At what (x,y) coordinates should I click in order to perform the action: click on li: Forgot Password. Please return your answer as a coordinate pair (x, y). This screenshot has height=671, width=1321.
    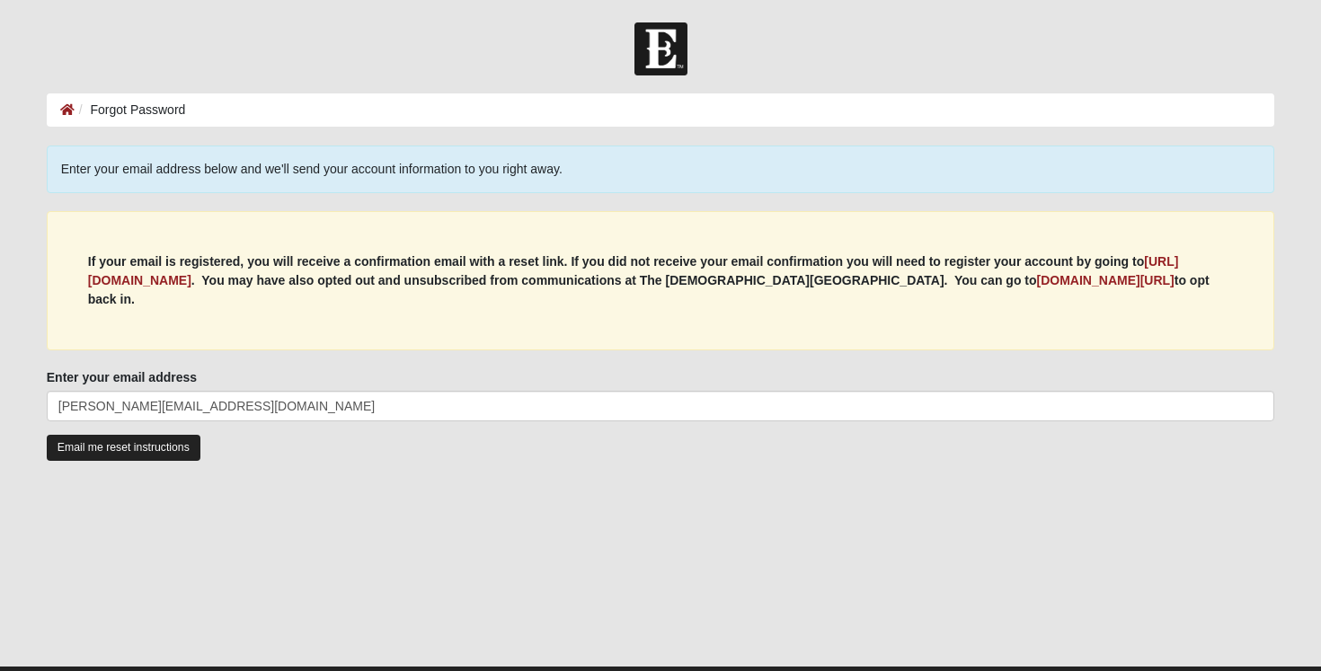
    Looking at the image, I should click on (130, 110).